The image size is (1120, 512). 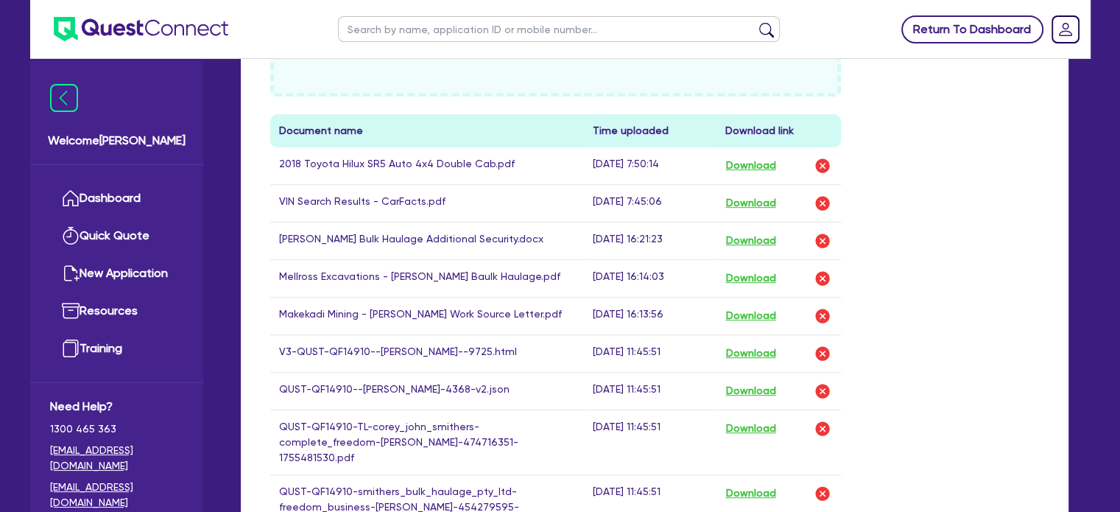 I want to click on a: Resources, so click(x=116, y=311).